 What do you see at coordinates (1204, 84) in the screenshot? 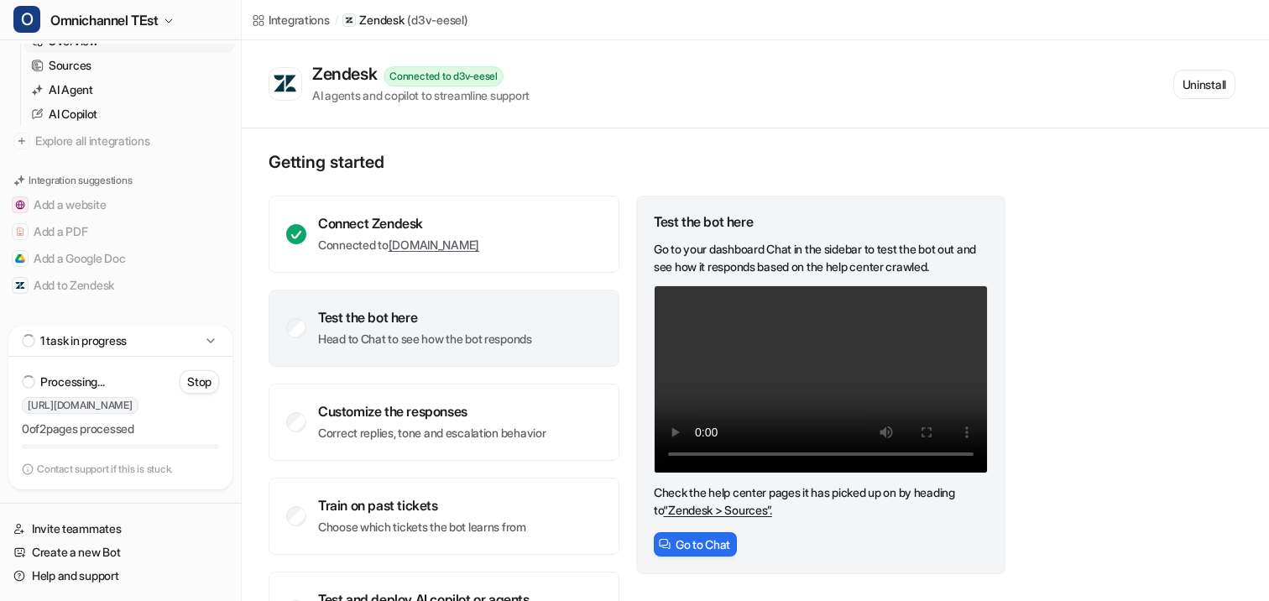
I see `button: Uninstall` at bounding box center [1204, 84].